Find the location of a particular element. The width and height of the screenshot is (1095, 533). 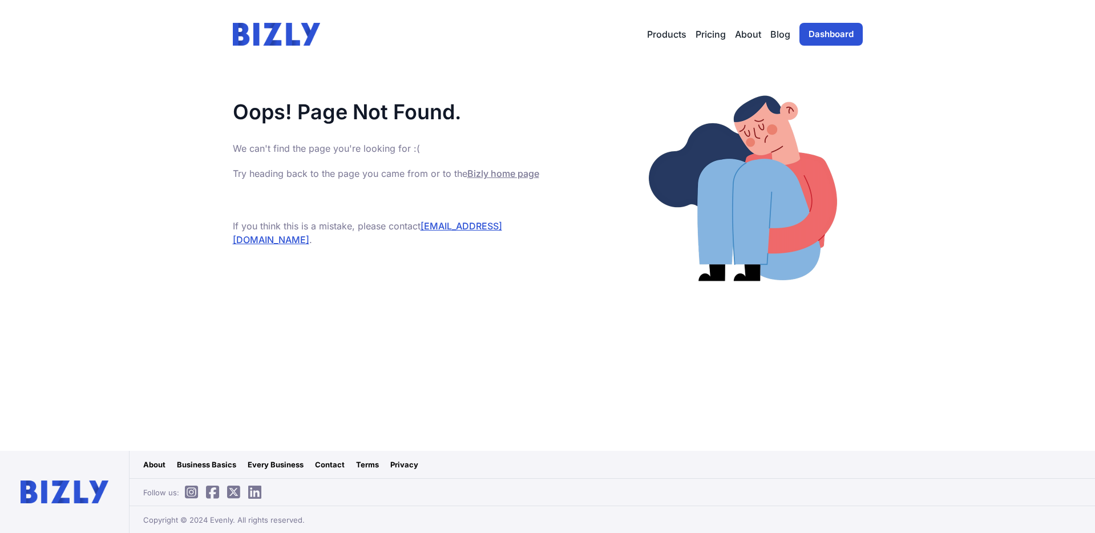

span: Follow us: is located at coordinates (205, 493).